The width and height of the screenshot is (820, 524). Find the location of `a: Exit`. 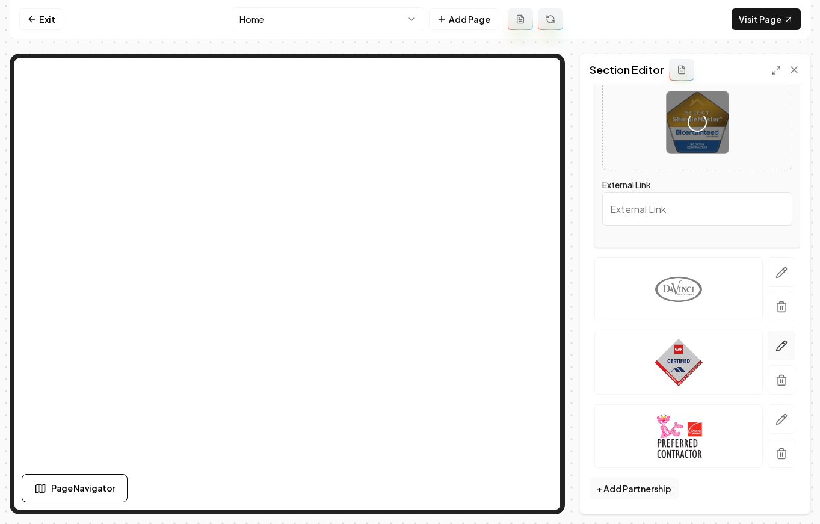

a: Exit is located at coordinates (41, 19).